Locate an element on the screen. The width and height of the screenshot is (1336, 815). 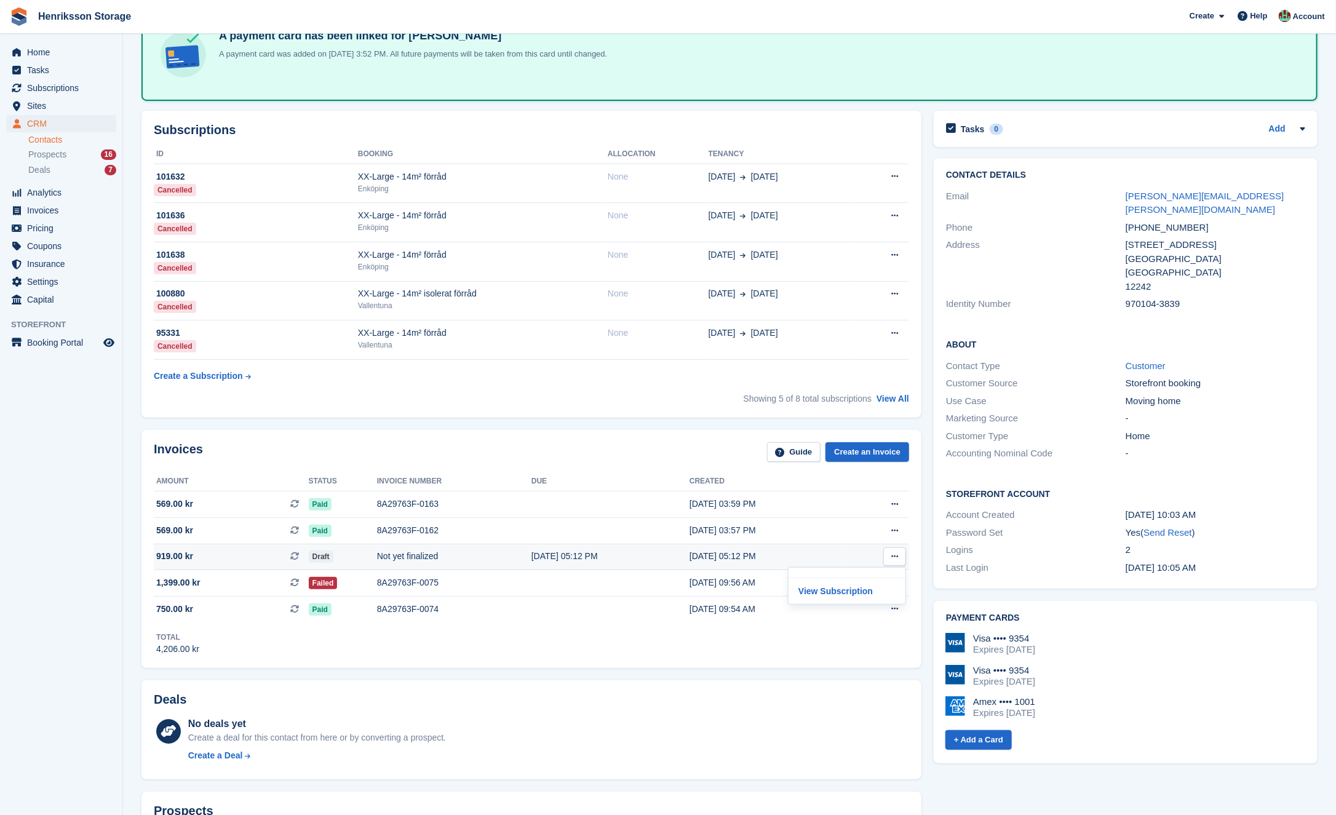
div: 16 is located at coordinates (108, 154).